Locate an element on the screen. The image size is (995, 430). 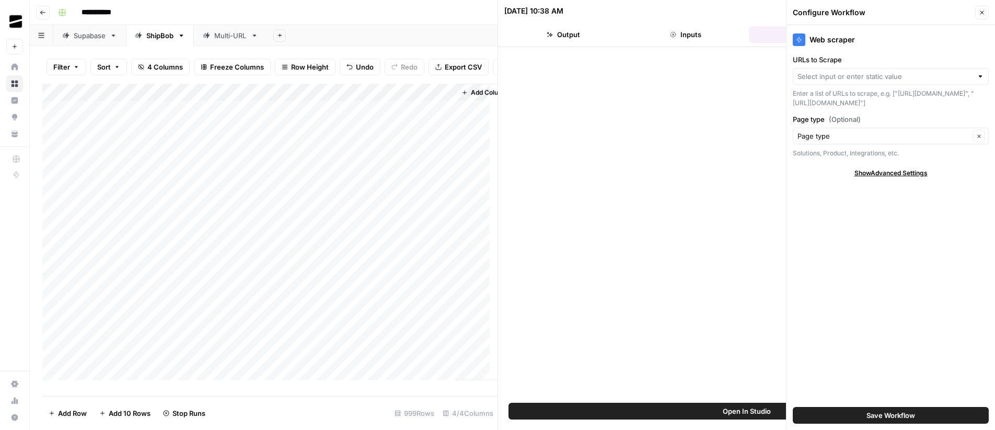
a: Your Data is located at coordinates (15, 134).